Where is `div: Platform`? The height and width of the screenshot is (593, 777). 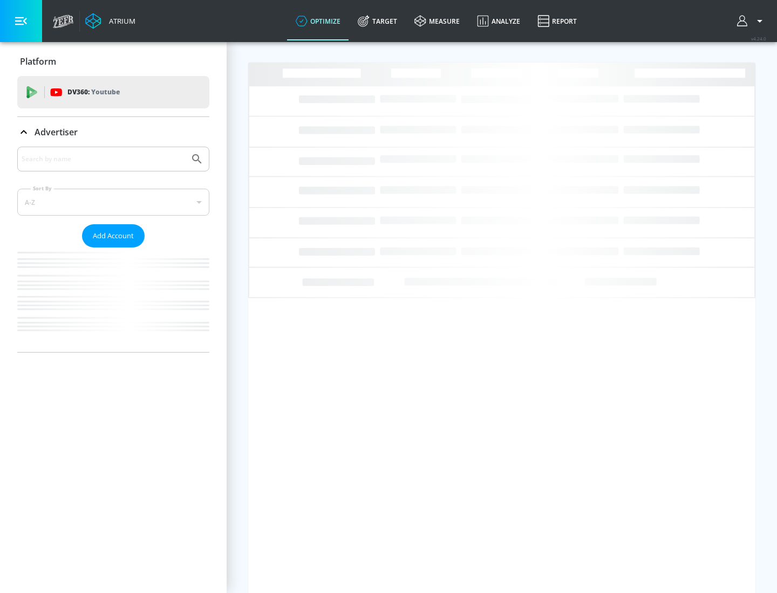
div: Platform is located at coordinates (113, 62).